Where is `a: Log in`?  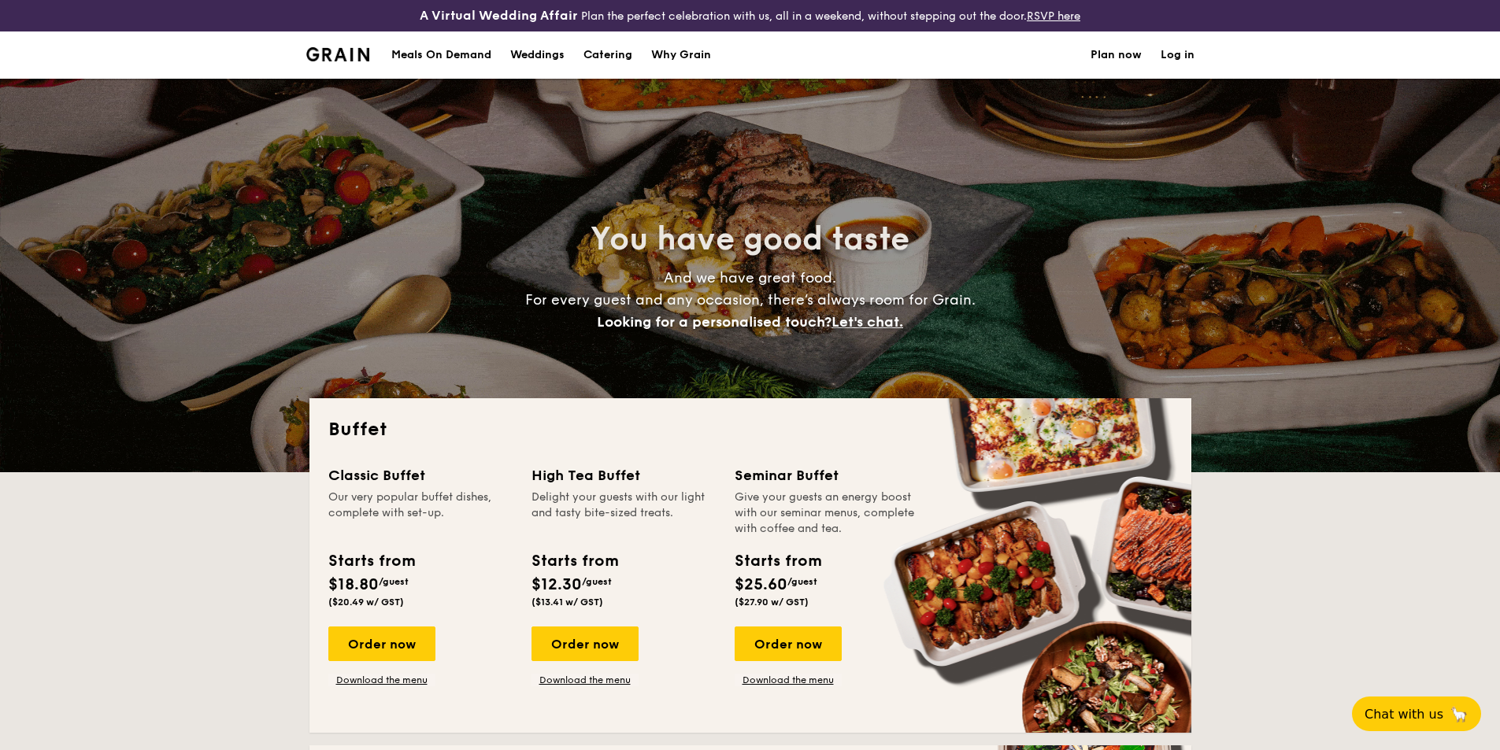
a: Log in is located at coordinates (1177, 55).